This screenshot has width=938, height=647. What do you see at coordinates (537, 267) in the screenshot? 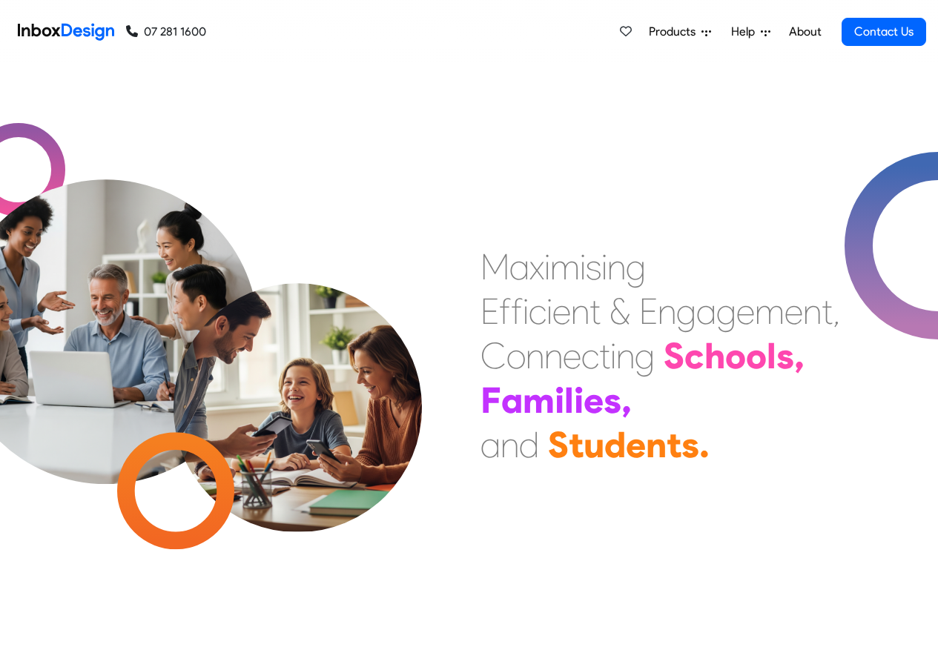
I see `div: x` at bounding box center [537, 267].